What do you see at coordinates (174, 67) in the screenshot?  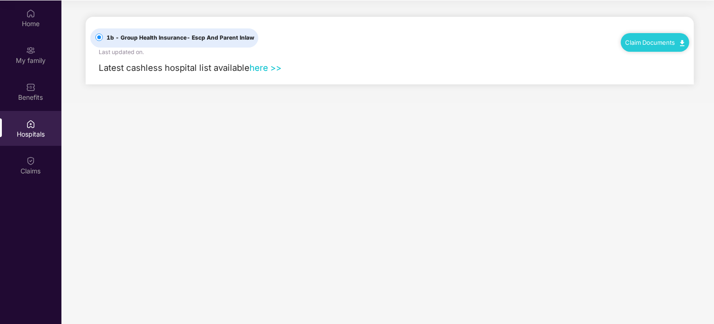 I see `span: Latest cashless hospital list available` at bounding box center [174, 67].